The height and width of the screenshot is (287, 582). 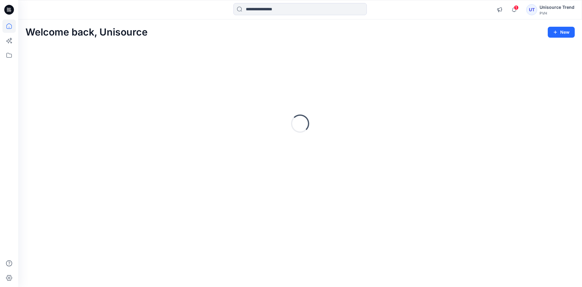 I want to click on div: Unisource Trend, so click(x=557, y=7).